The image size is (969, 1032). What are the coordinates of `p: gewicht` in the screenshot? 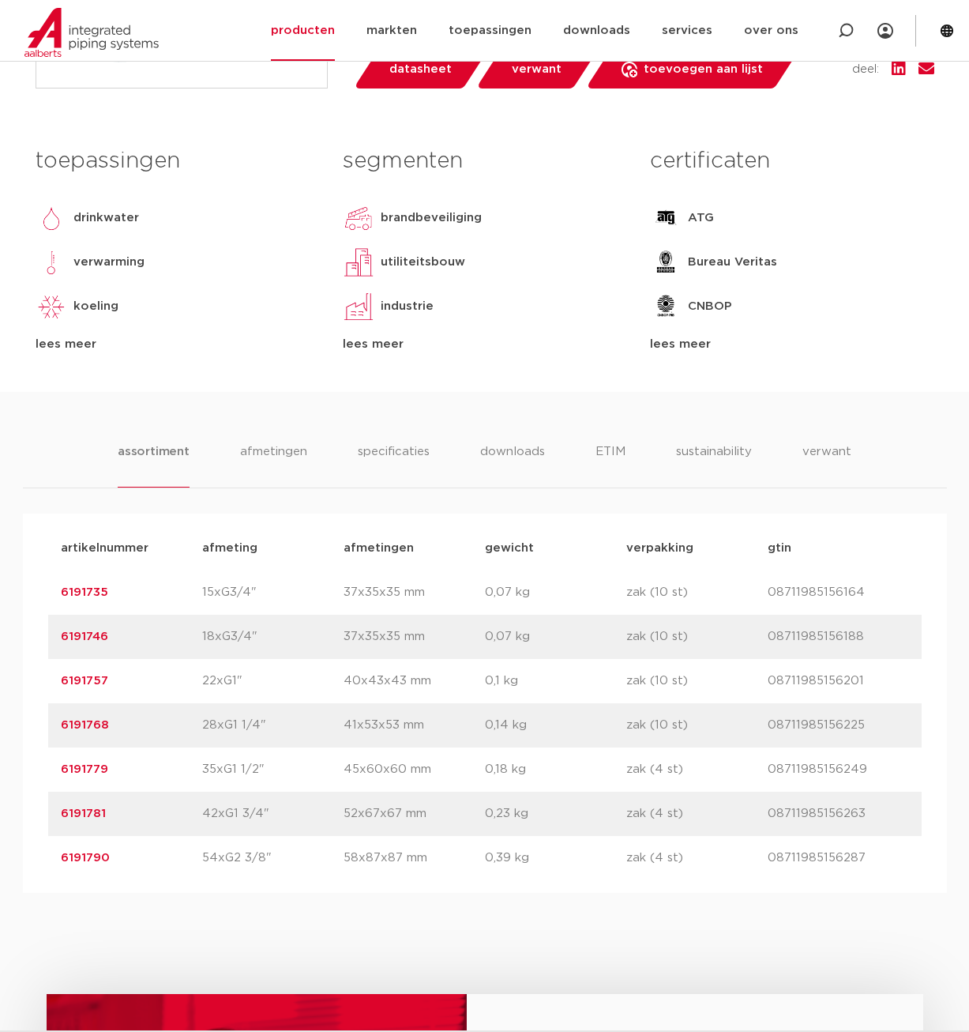 It's located at (555, 548).